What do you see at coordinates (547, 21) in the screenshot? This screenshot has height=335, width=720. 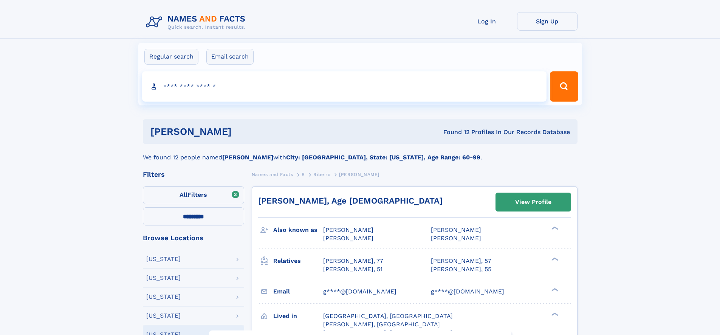 I see `a: Sign Up` at bounding box center [547, 21].